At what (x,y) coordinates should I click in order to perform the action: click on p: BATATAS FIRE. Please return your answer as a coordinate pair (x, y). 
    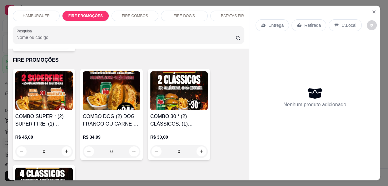
    Looking at the image, I should click on (234, 16).